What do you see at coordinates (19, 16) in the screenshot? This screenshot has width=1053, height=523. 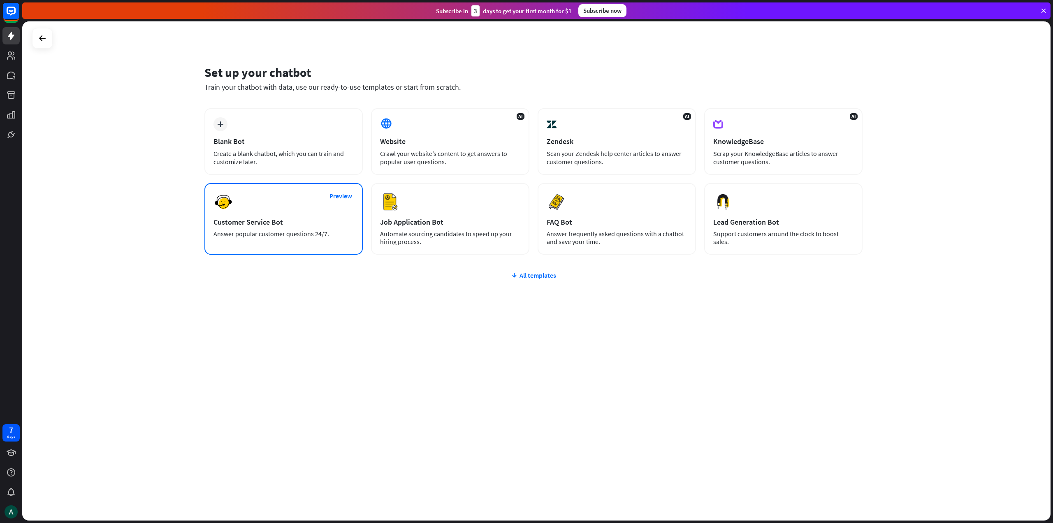 I see `button: Open LiveChat chat widget` at bounding box center [19, 16].